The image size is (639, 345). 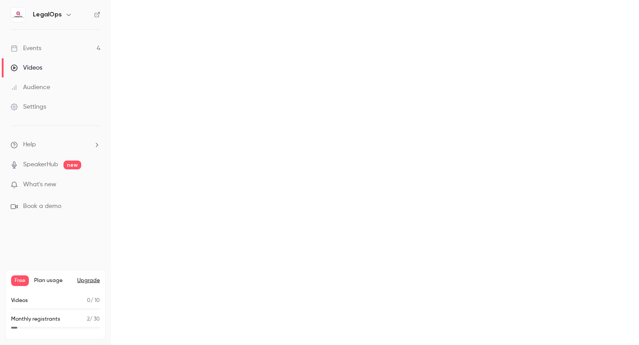 I want to click on span: new, so click(x=72, y=165).